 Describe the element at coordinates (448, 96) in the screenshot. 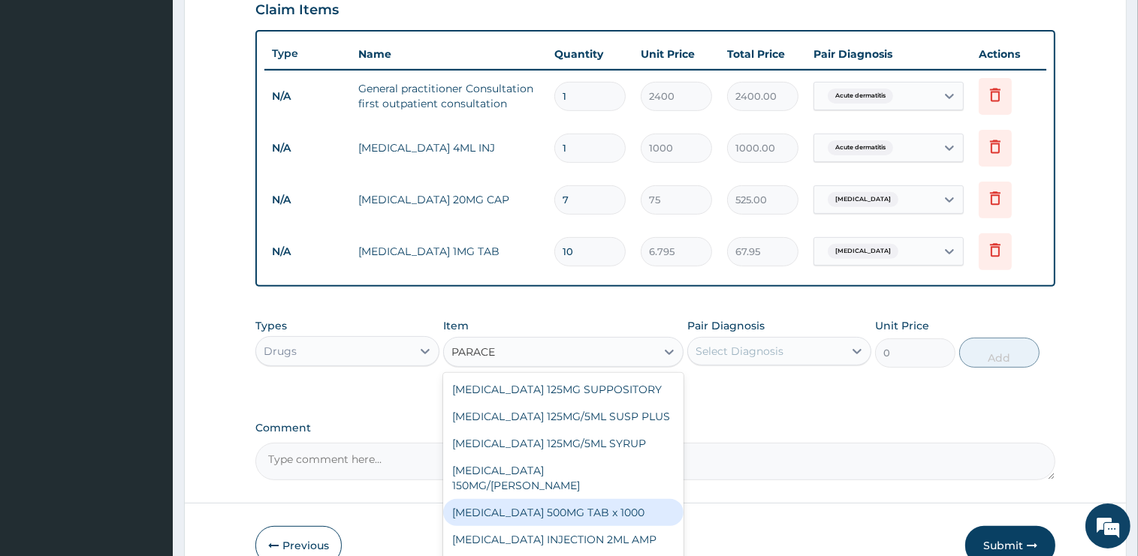

I see `td: General practitioner Consultation first outpatient consultation` at that location.